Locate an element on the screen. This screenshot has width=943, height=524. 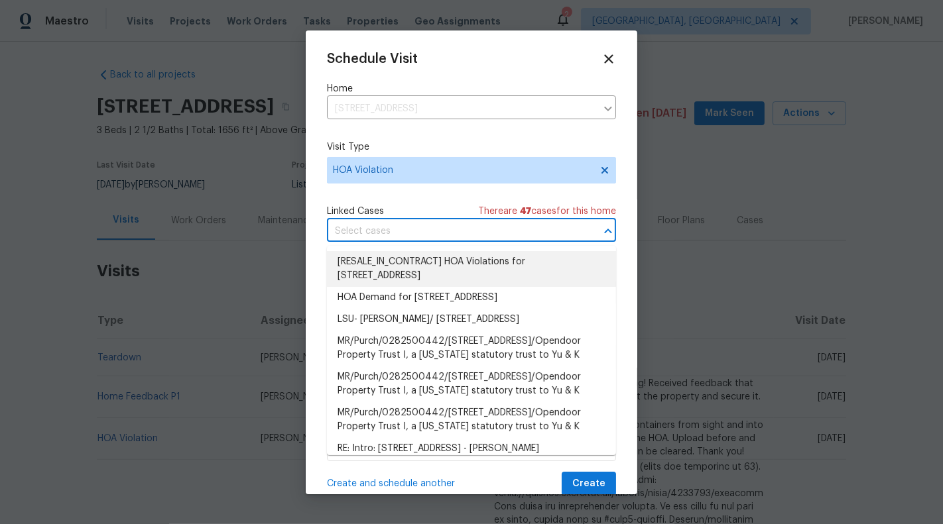
span: 47 is located at coordinates (525, 212).